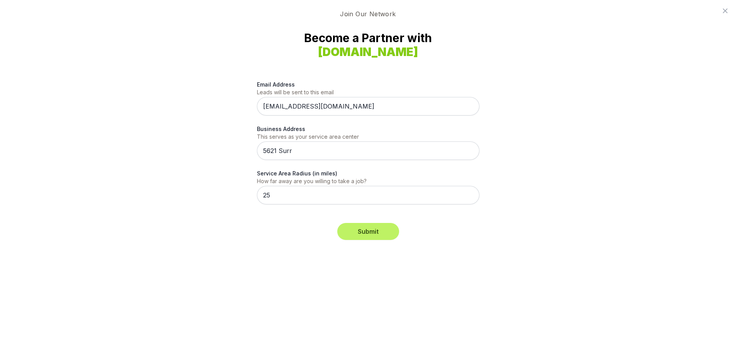 Image resolution: width=736 pixels, height=352 pixels. I want to click on label: Business Address, so click(368, 129).